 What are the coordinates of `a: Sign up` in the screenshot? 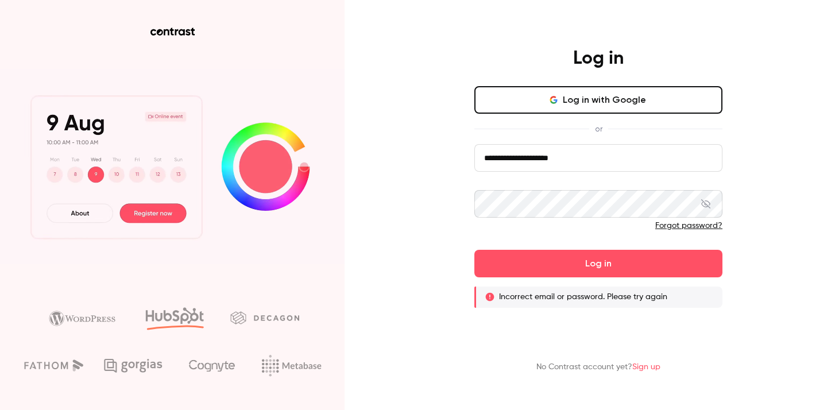 It's located at (646, 367).